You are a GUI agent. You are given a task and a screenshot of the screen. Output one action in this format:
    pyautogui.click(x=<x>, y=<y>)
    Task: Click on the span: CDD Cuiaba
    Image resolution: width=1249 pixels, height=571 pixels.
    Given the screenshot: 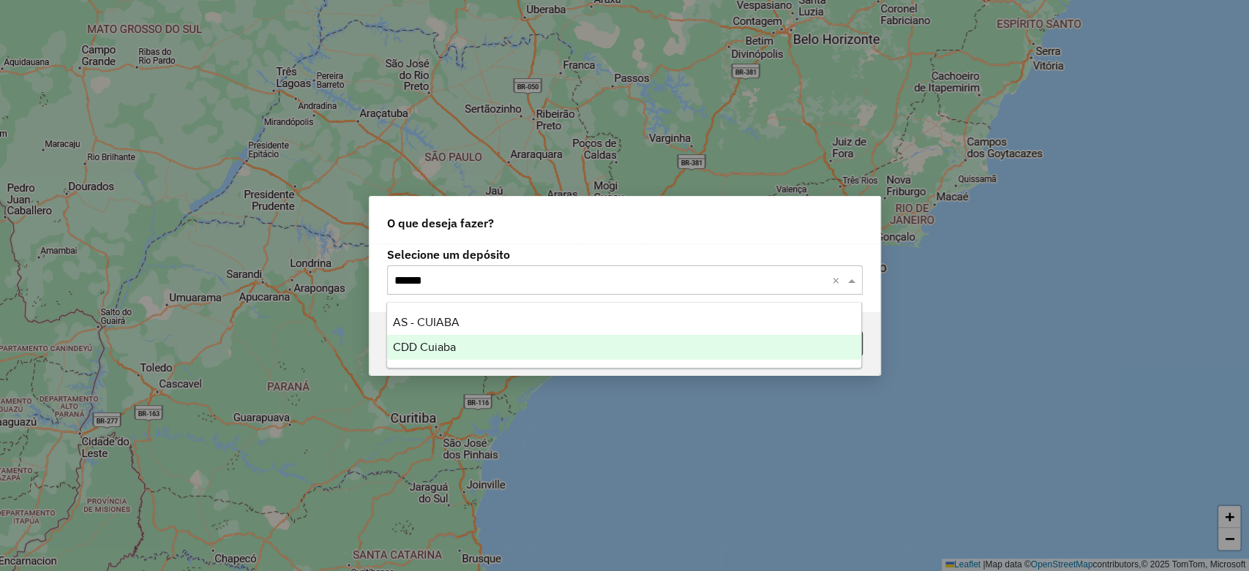 What is the action you would take?
    pyautogui.click(x=424, y=347)
    